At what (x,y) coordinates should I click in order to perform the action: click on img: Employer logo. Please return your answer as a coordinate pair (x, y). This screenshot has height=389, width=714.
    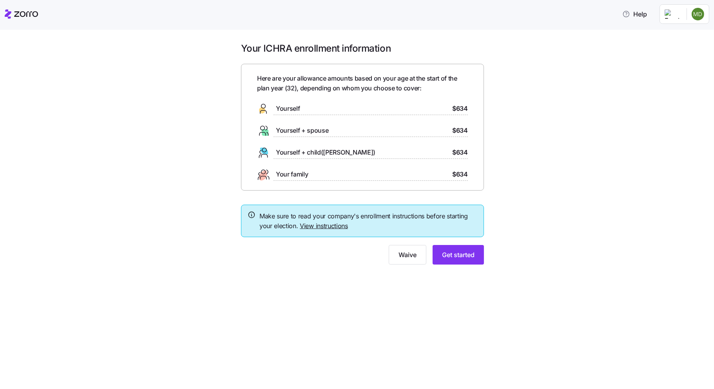
    Looking at the image, I should click on (672, 14).